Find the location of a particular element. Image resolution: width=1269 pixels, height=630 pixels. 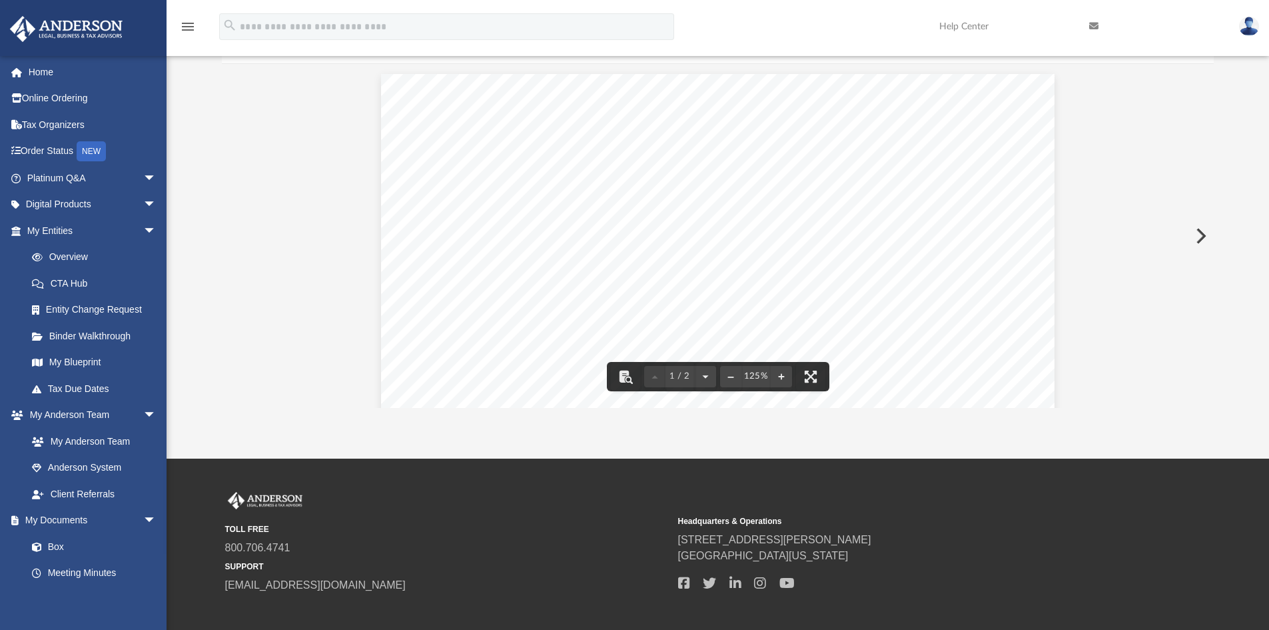

a: Overview is located at coordinates (97, 257).